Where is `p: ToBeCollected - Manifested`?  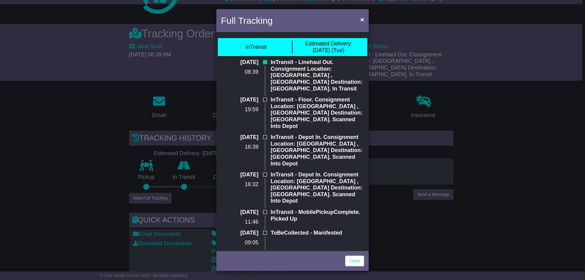 p: ToBeCollected - Manifested is located at coordinates (317, 233).